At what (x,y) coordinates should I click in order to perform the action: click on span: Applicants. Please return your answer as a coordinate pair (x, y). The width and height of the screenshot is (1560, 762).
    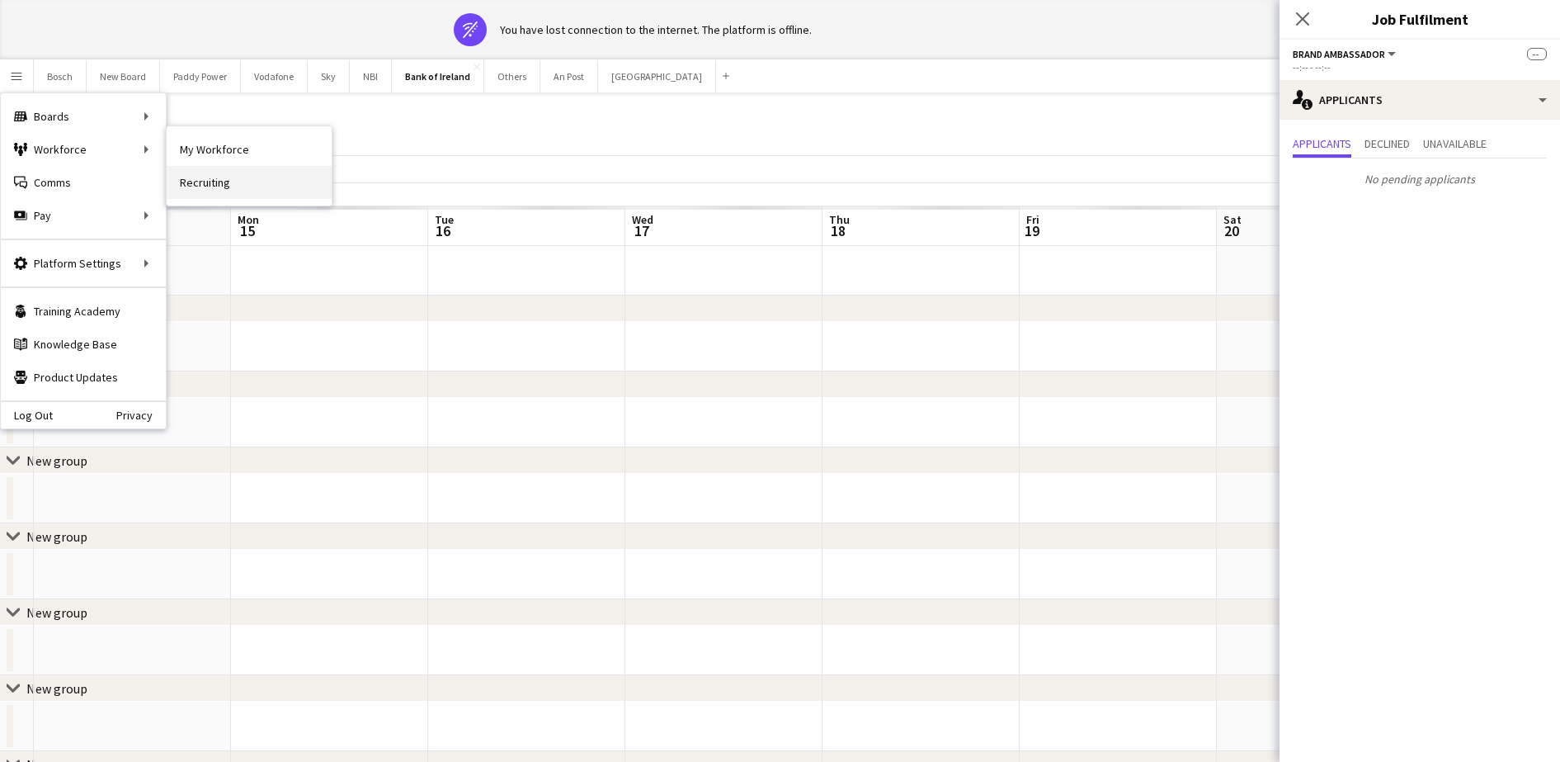
    Looking at the image, I should click on (1322, 144).